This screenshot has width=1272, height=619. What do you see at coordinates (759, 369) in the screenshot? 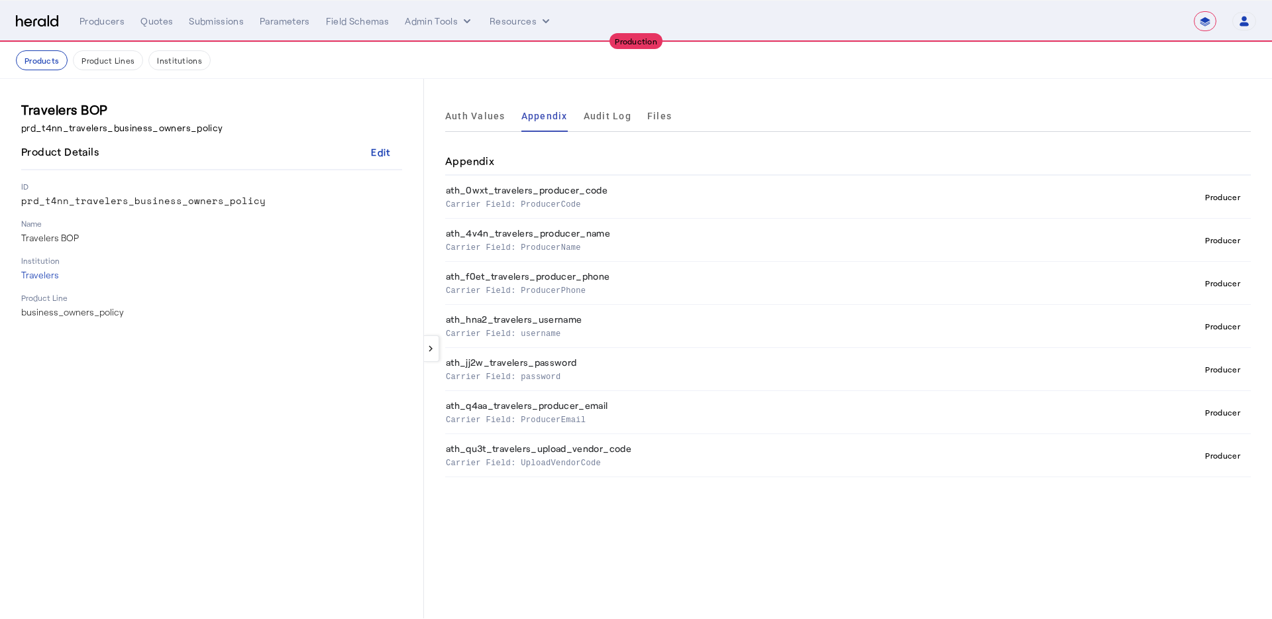
I see `th: ath_jj2w_travelers_password` at bounding box center [759, 369].